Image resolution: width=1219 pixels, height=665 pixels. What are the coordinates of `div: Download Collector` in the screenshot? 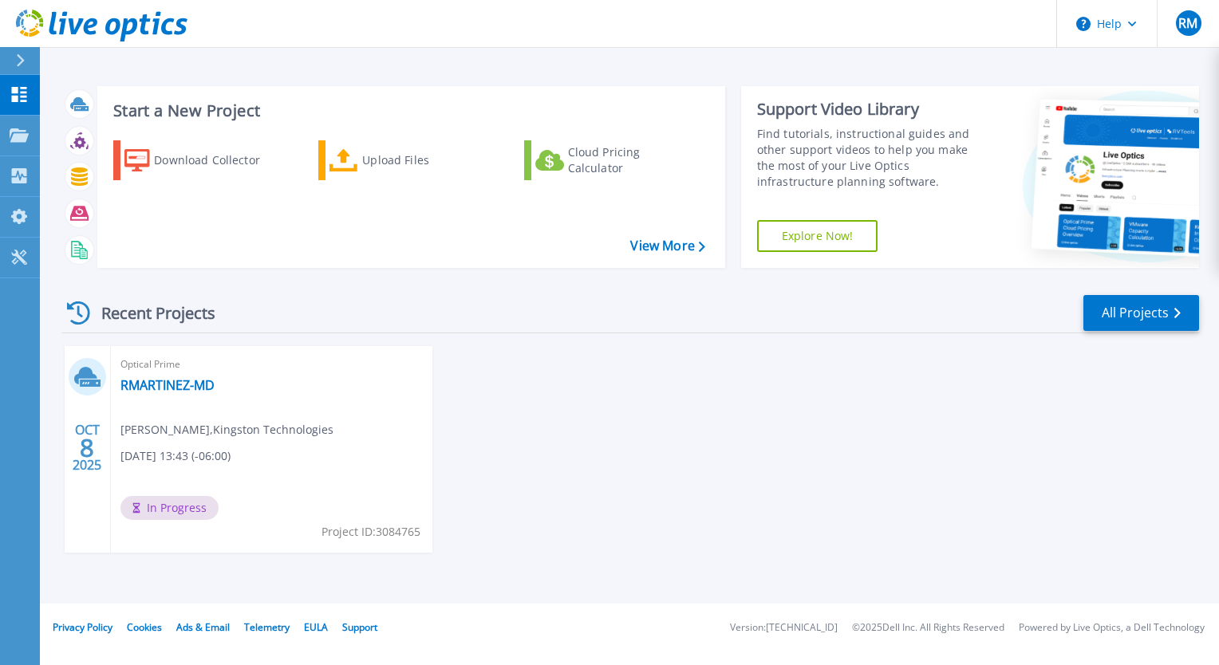 It's located at (218, 160).